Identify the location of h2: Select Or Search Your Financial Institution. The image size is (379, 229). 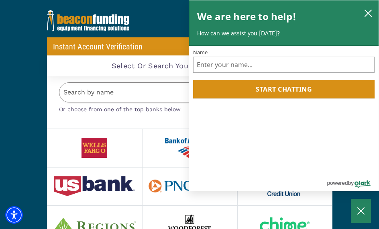
(189, 66).